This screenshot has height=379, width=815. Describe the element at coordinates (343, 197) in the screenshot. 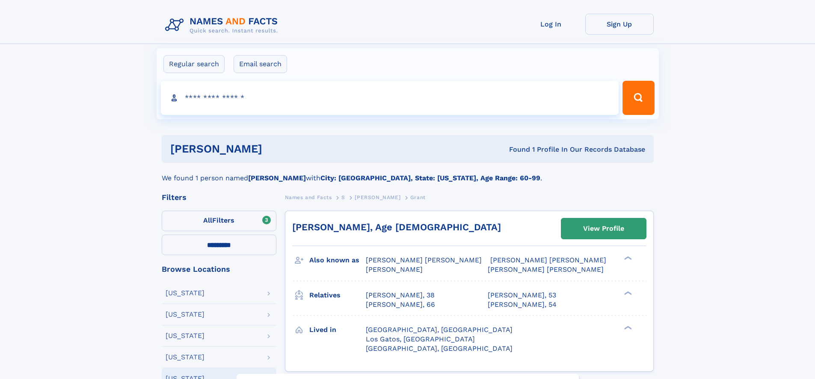

I see `a: S` at that location.